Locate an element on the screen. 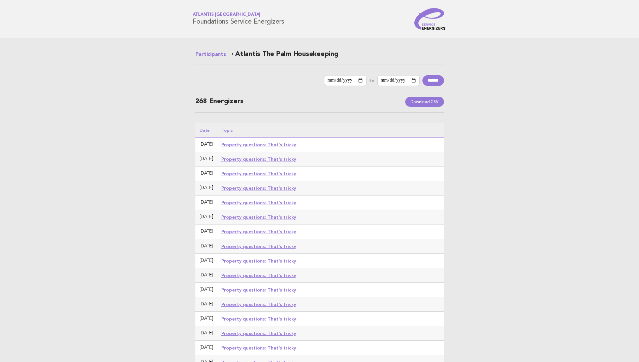 This screenshot has height=362, width=639. th: Date is located at coordinates (206, 130).